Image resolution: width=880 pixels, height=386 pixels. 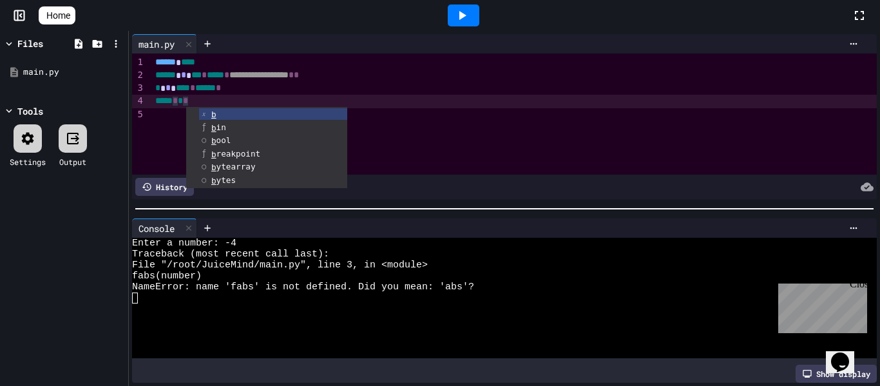 What do you see at coordinates (231, 254) in the screenshot?
I see `span: Traceback (most recent call last):` at bounding box center [231, 254].